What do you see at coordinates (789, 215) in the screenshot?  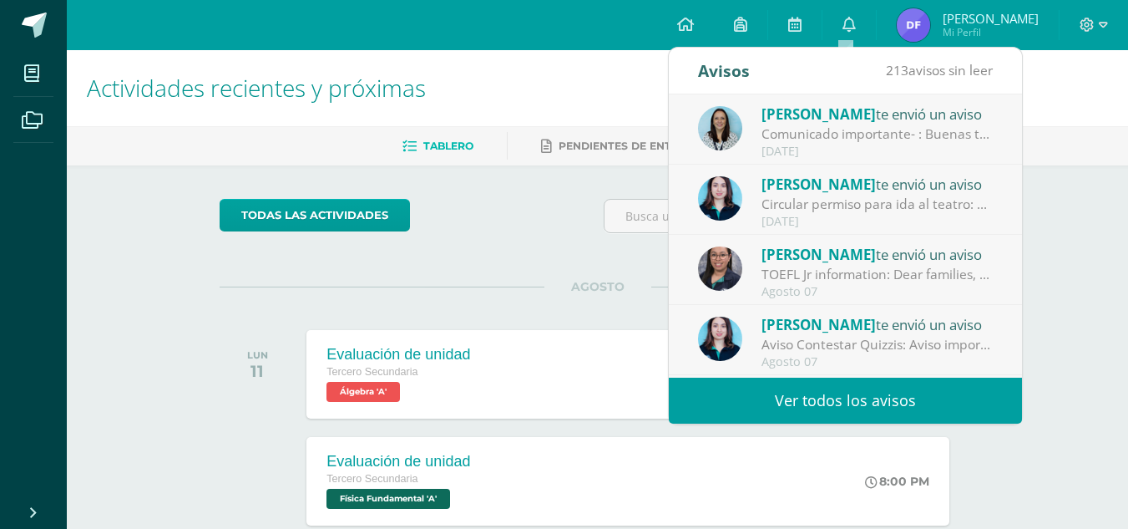 I see `input: Busca una actividad próxima aquí...` at bounding box center [789, 215].